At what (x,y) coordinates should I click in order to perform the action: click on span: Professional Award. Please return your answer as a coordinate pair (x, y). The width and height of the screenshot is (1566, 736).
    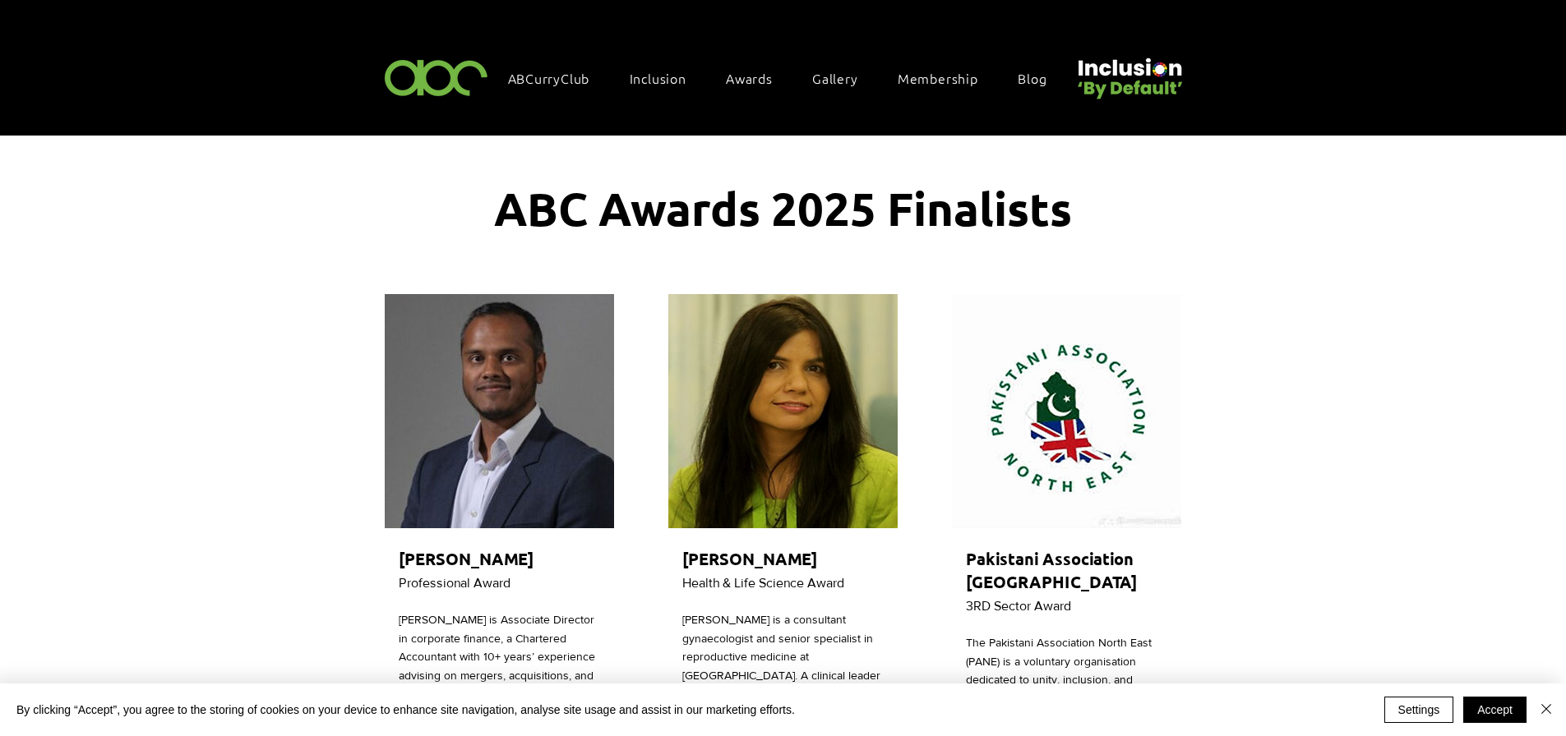
    Looking at the image, I should click on (454, 583).